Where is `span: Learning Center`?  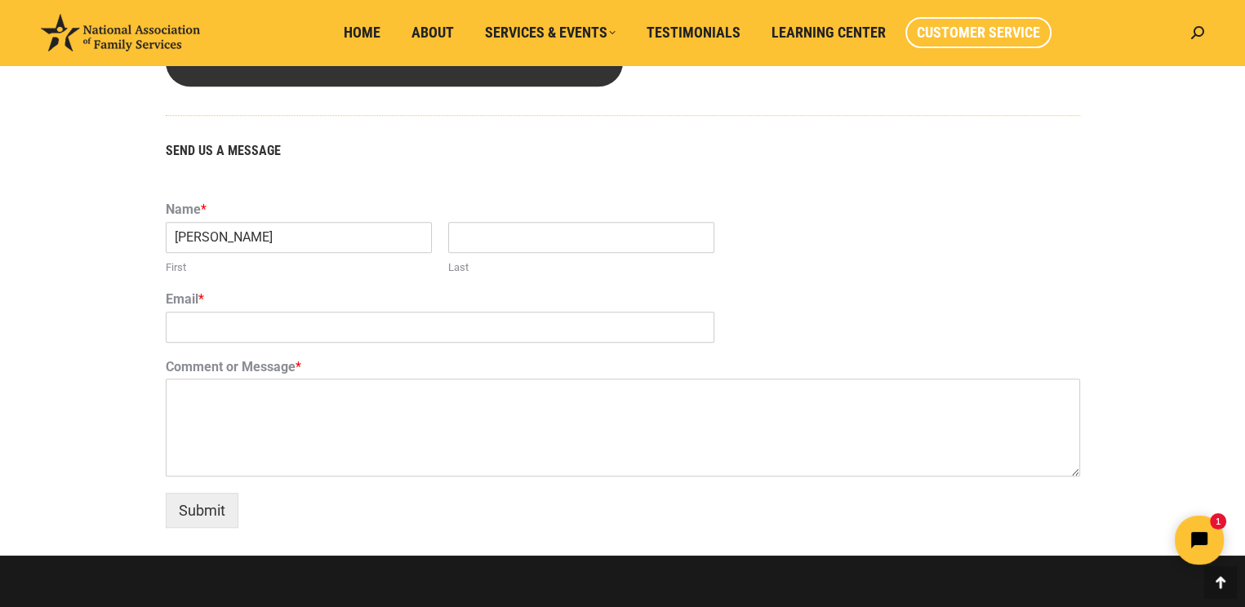 span: Learning Center is located at coordinates (829, 33).